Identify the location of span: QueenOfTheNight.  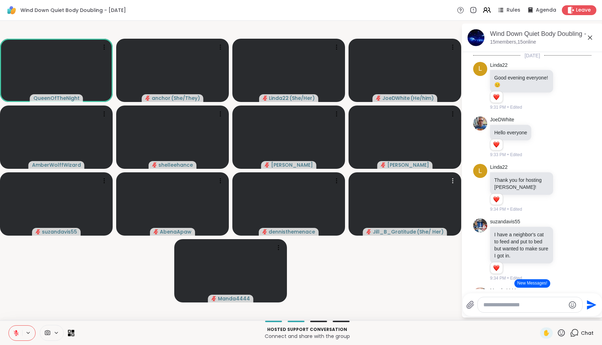
(56, 98).